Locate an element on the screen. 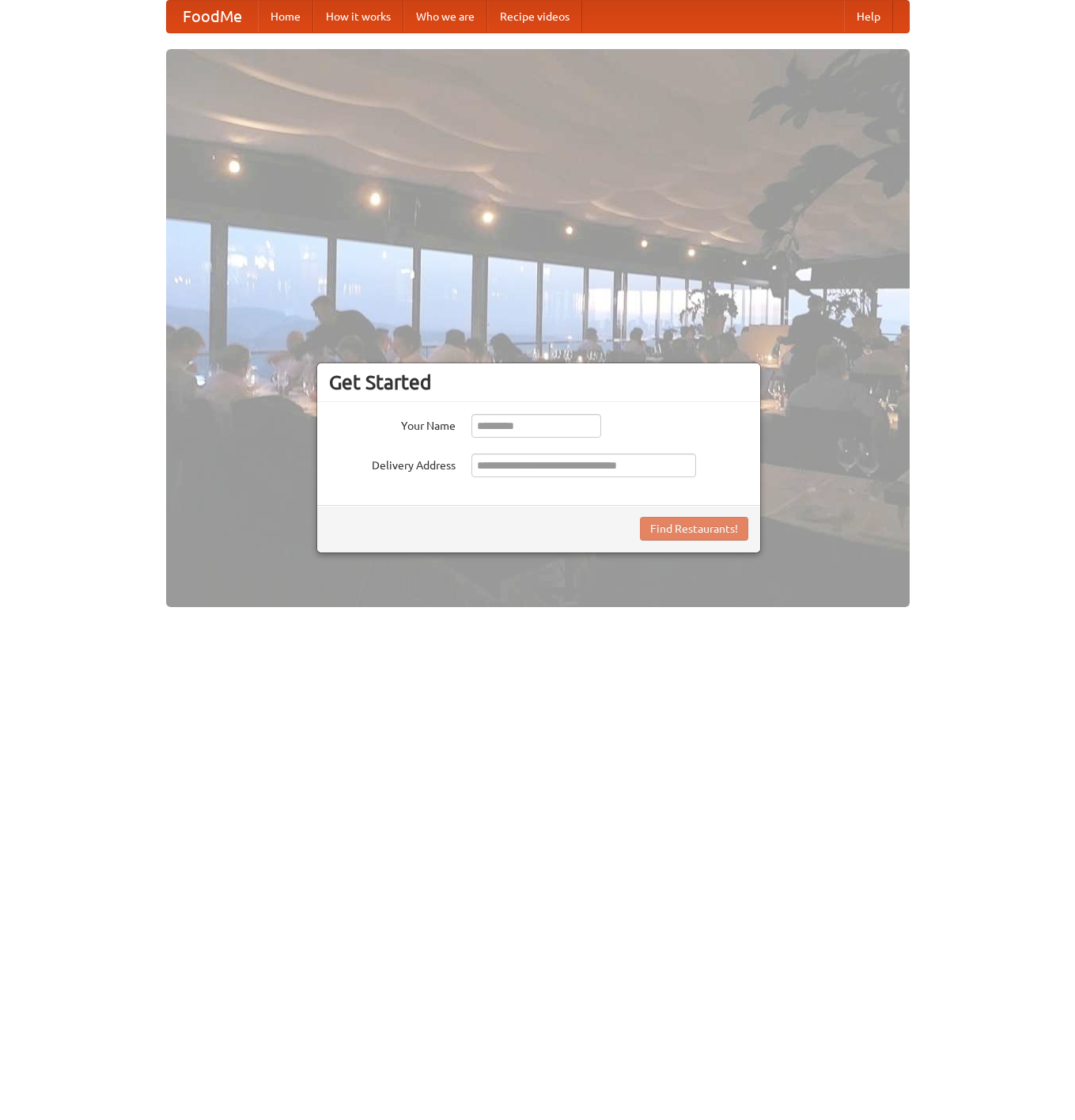 This screenshot has width=1075, height=1120. a: Recipe videos is located at coordinates (535, 17).